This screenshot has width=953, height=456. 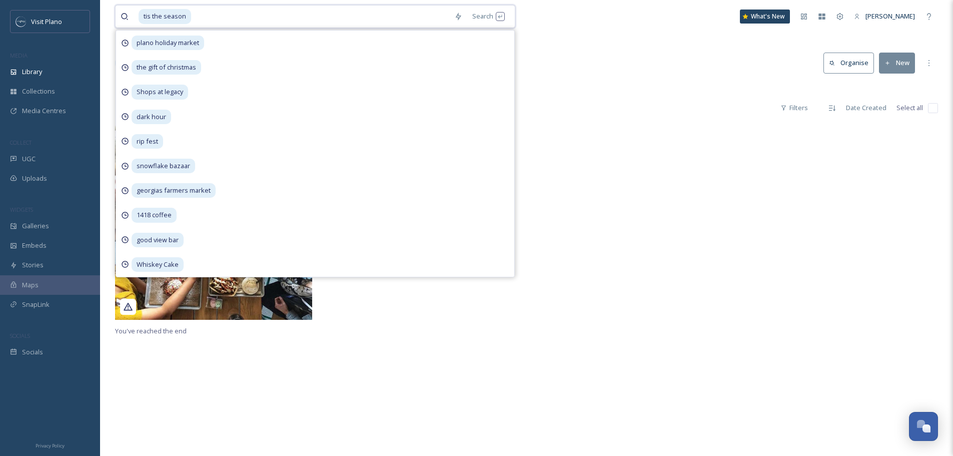 What do you see at coordinates (794, 108) in the screenshot?
I see `div: Filters` at bounding box center [794, 108].